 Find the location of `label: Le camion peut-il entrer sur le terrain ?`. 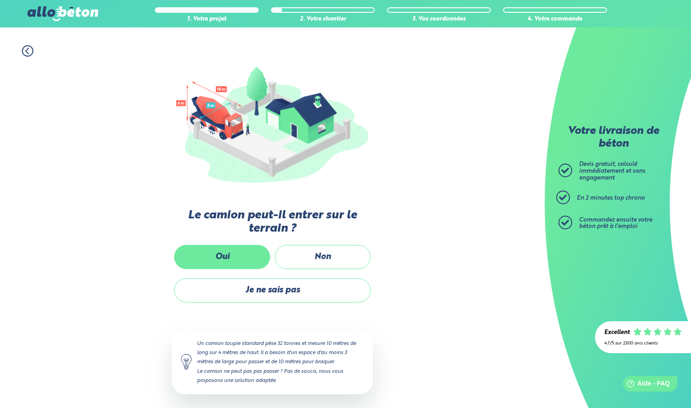

label: Le camion peut-il entrer sur le terrain ? is located at coordinates (272, 222).